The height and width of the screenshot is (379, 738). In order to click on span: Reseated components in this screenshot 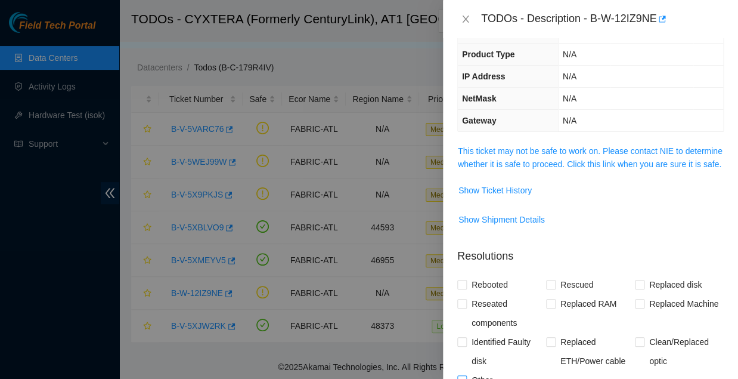, I will do `click(506, 313)`.